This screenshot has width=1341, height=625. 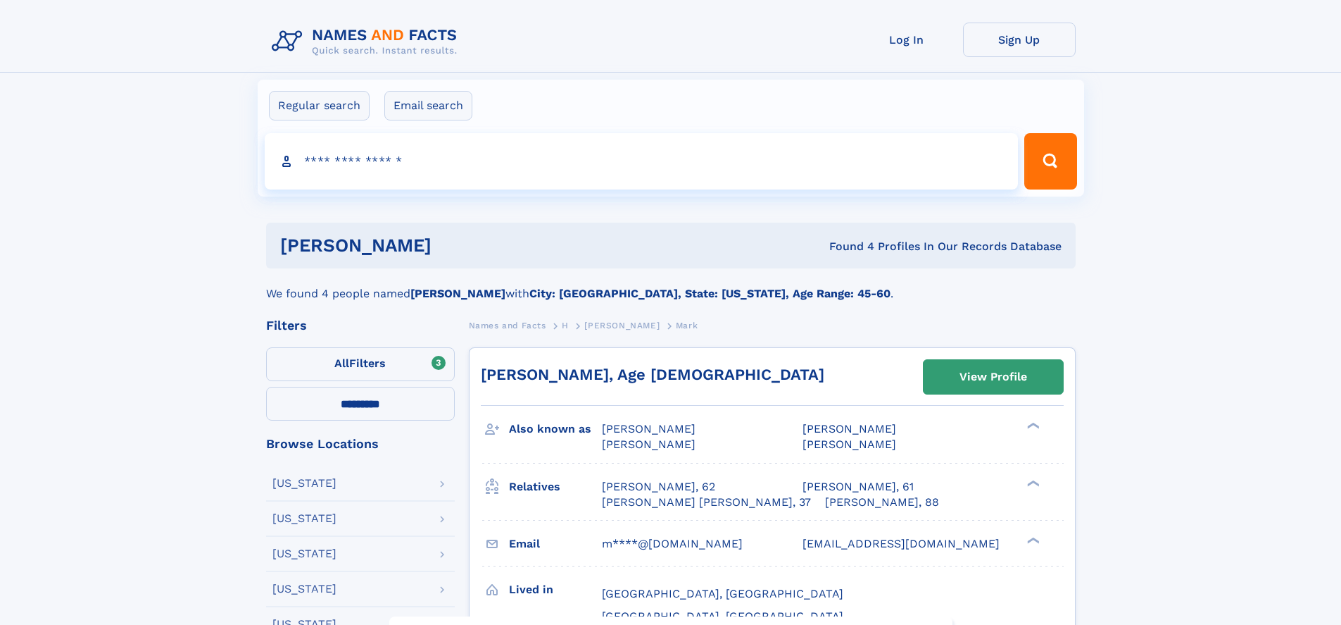 What do you see at coordinates (556, 429) in the screenshot?
I see `h3: Also known as` at bounding box center [556, 429].